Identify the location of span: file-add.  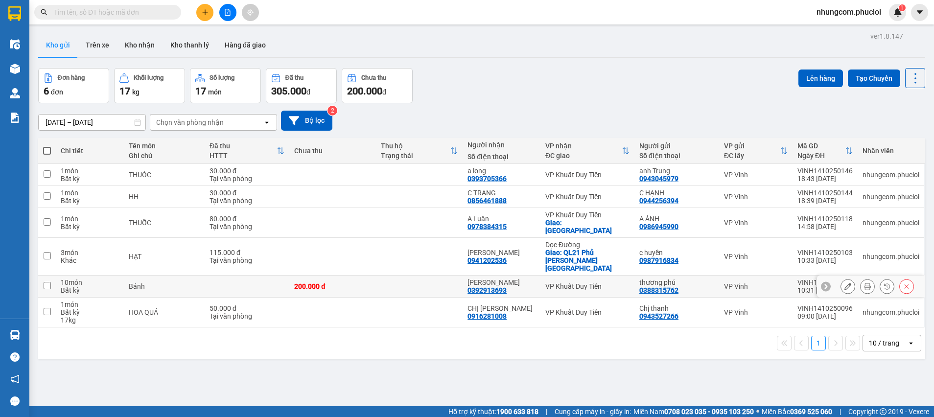
(228, 12).